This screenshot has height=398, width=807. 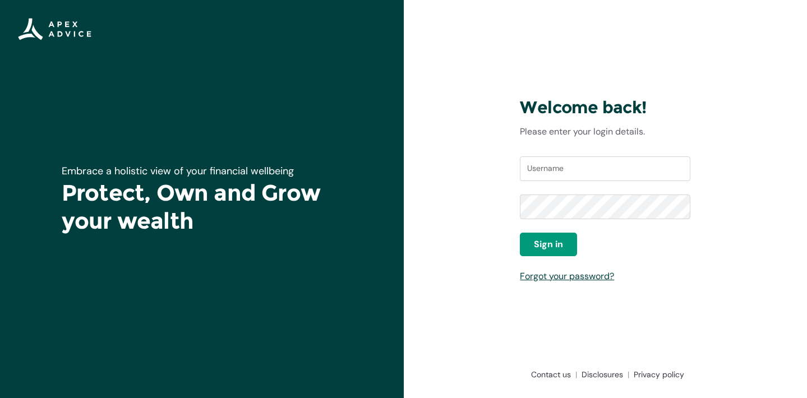 I want to click on input: Username, so click(x=605, y=169).